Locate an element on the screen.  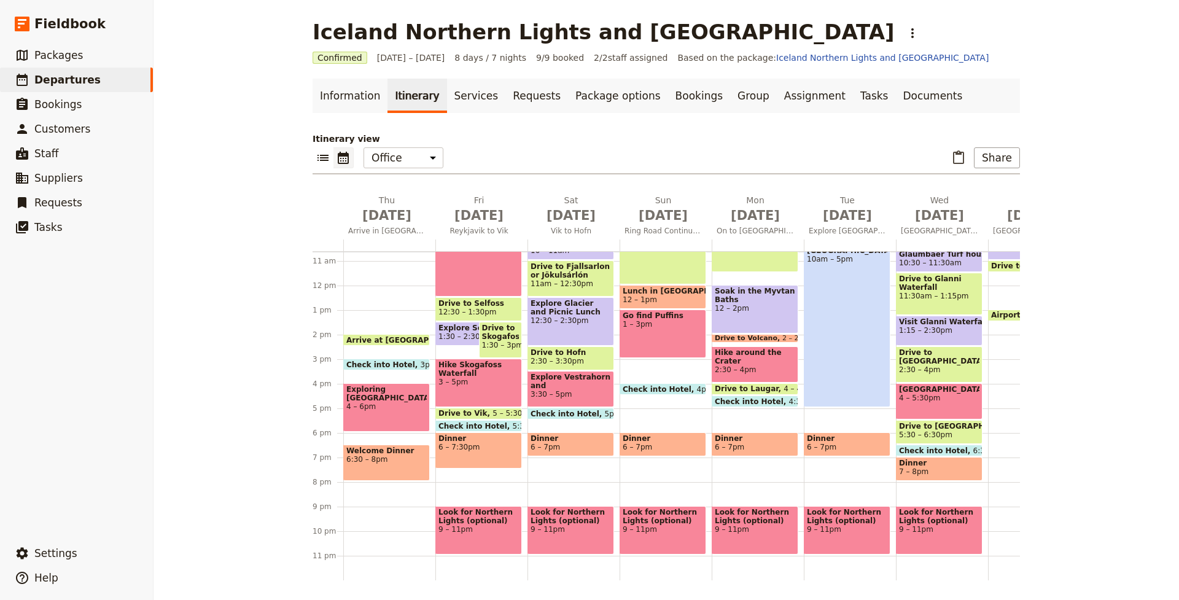
button: Paste itinerary item is located at coordinates (958, 158).